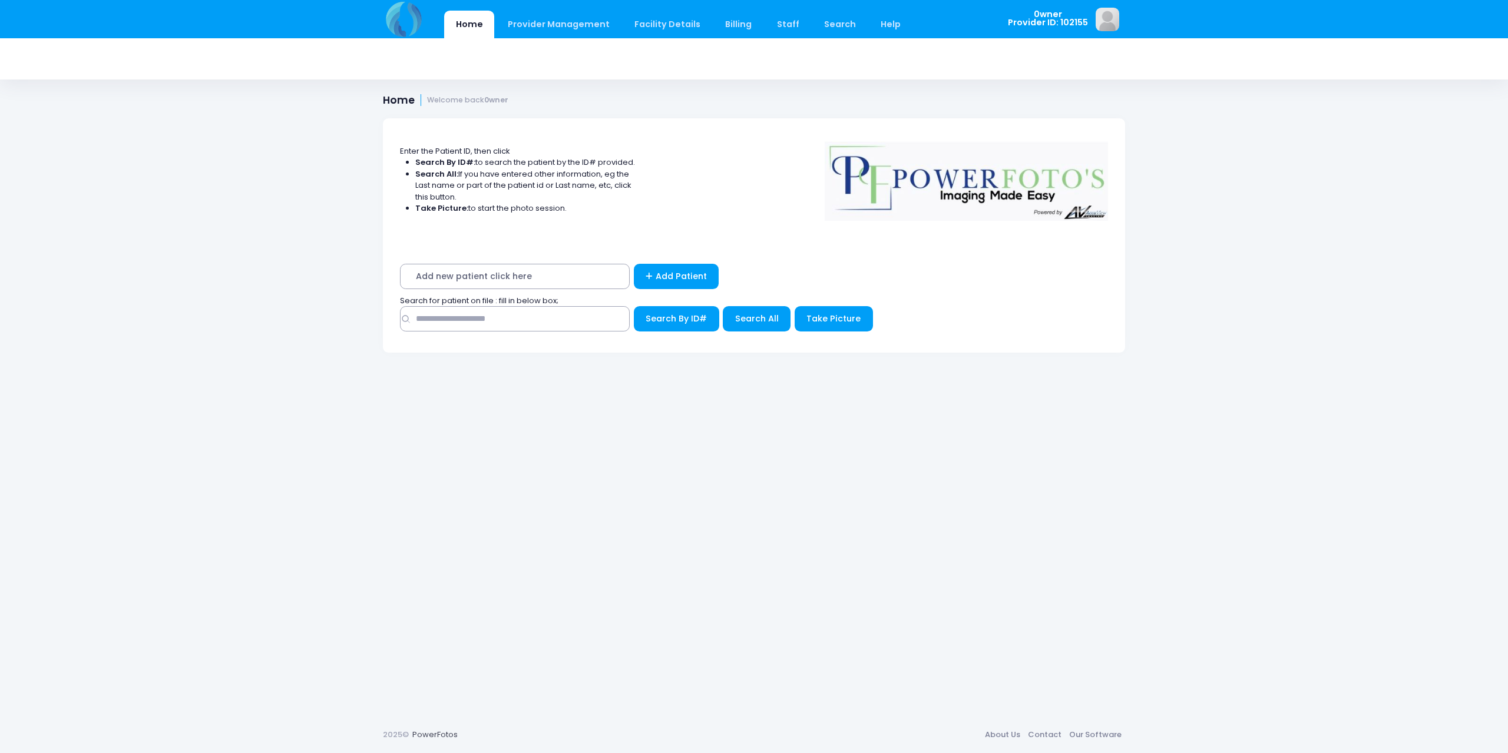 This screenshot has height=753, width=1508. What do you see at coordinates (739, 24) in the screenshot?
I see `a: Billing` at bounding box center [739, 24].